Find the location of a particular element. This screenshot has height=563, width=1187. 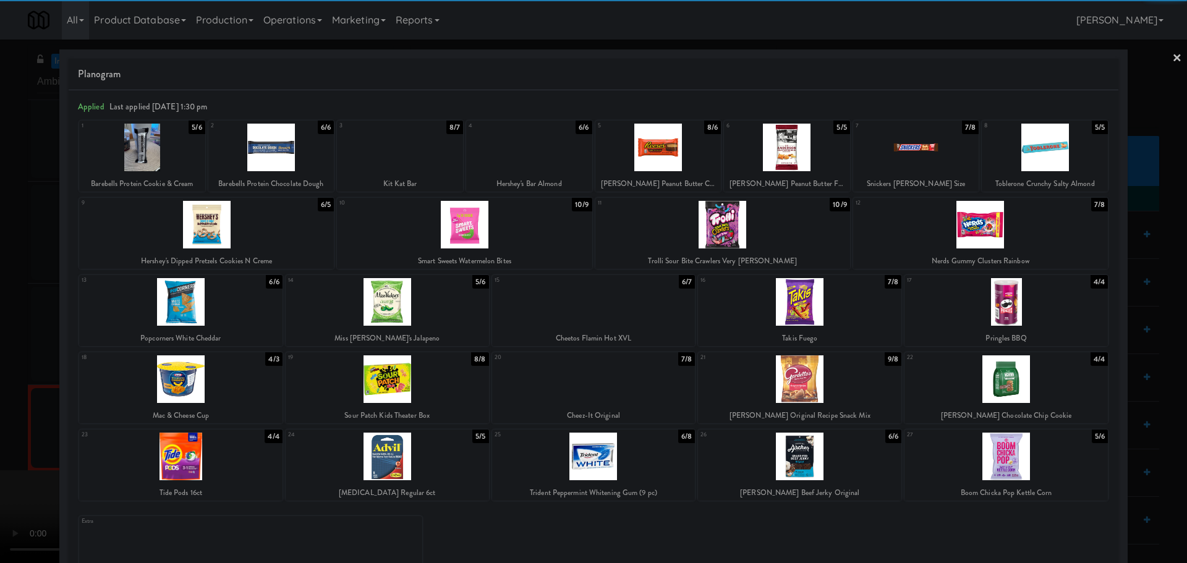

div: 15/6Barebells Protein Cookie & Cream is located at coordinates (142, 156).